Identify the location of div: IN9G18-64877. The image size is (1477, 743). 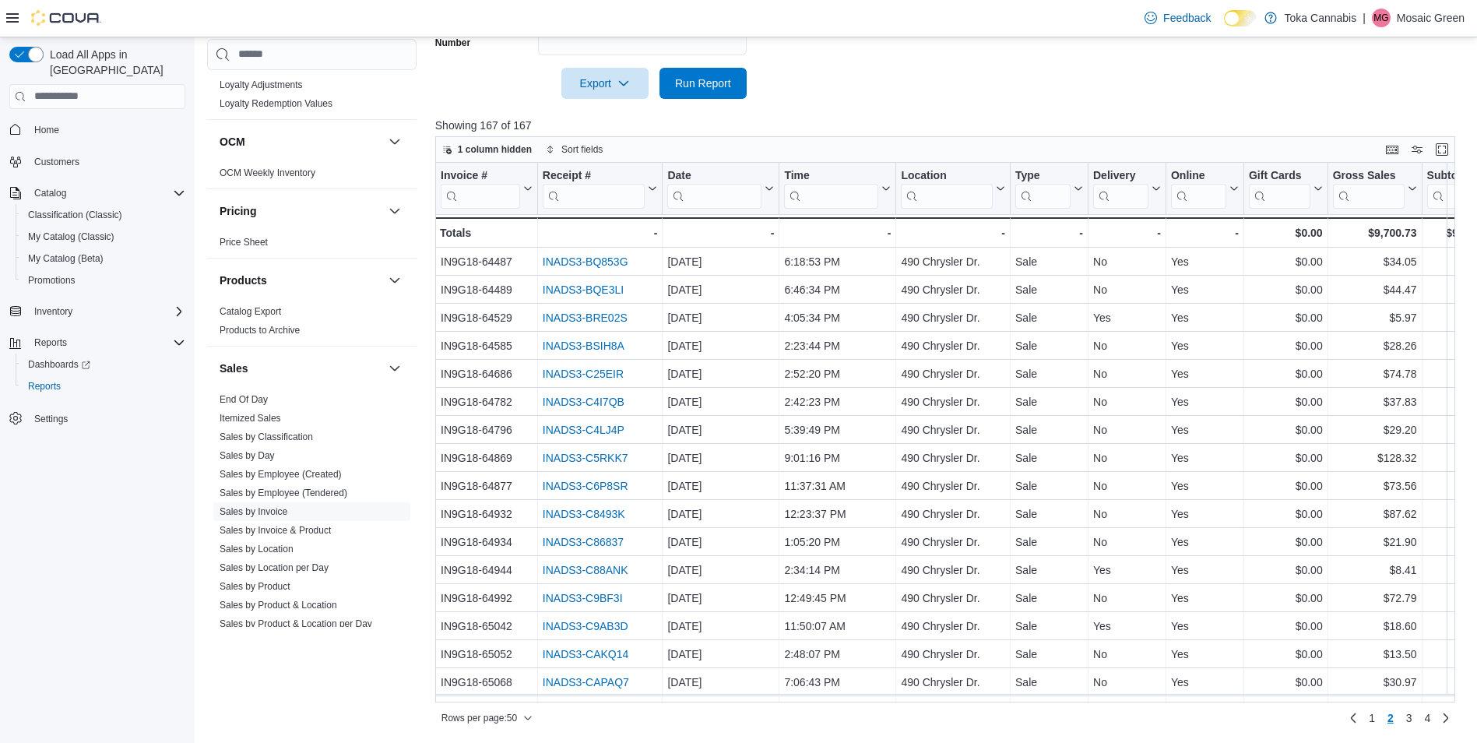
(487, 486).